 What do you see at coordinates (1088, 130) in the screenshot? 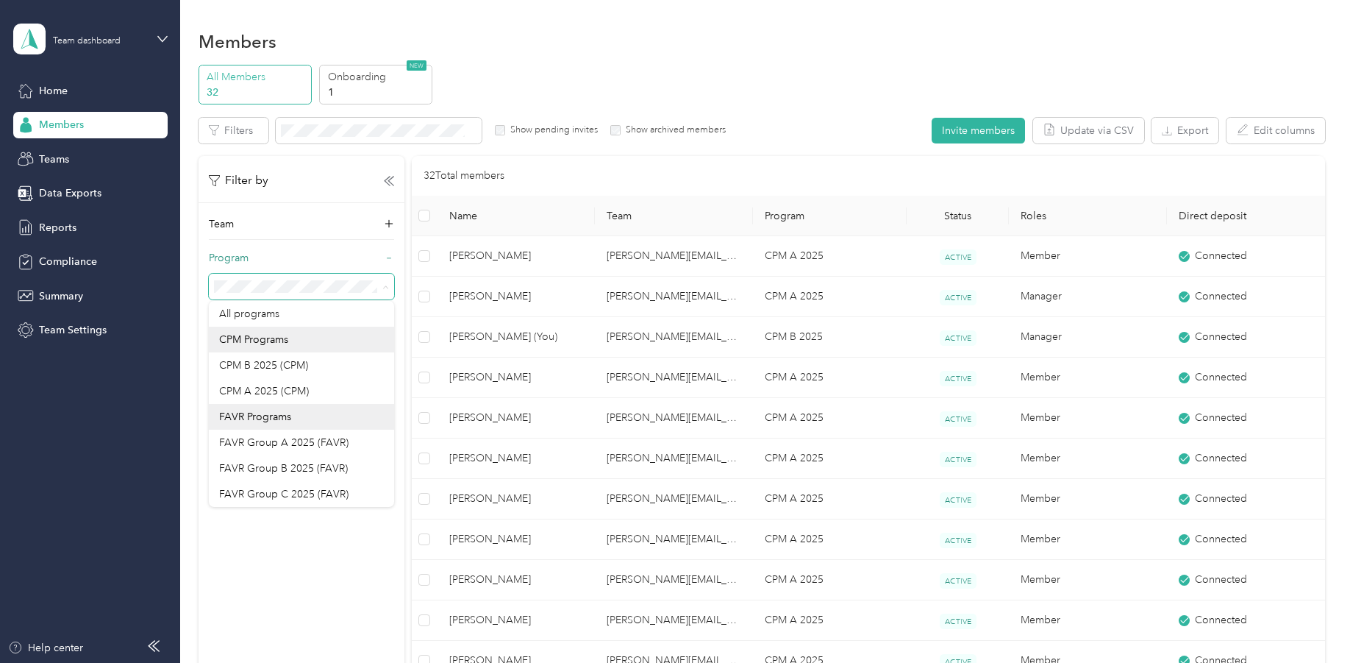
I see `button: Update via CSV` at bounding box center [1088, 130].